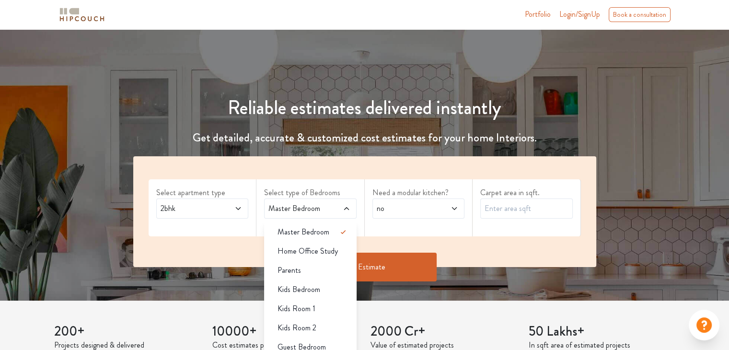 This screenshot has height=350, width=729. Describe the element at coordinates (297, 328) in the screenshot. I see `span: Kids Room 2` at that location.